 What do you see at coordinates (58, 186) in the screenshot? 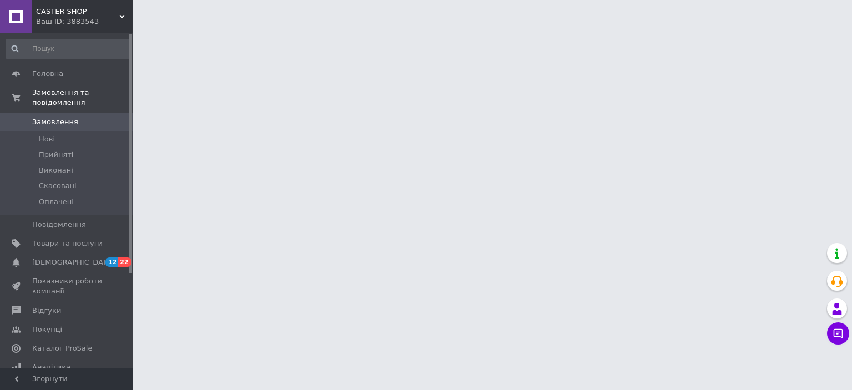
I see `span: Скасовані` at bounding box center [58, 186].